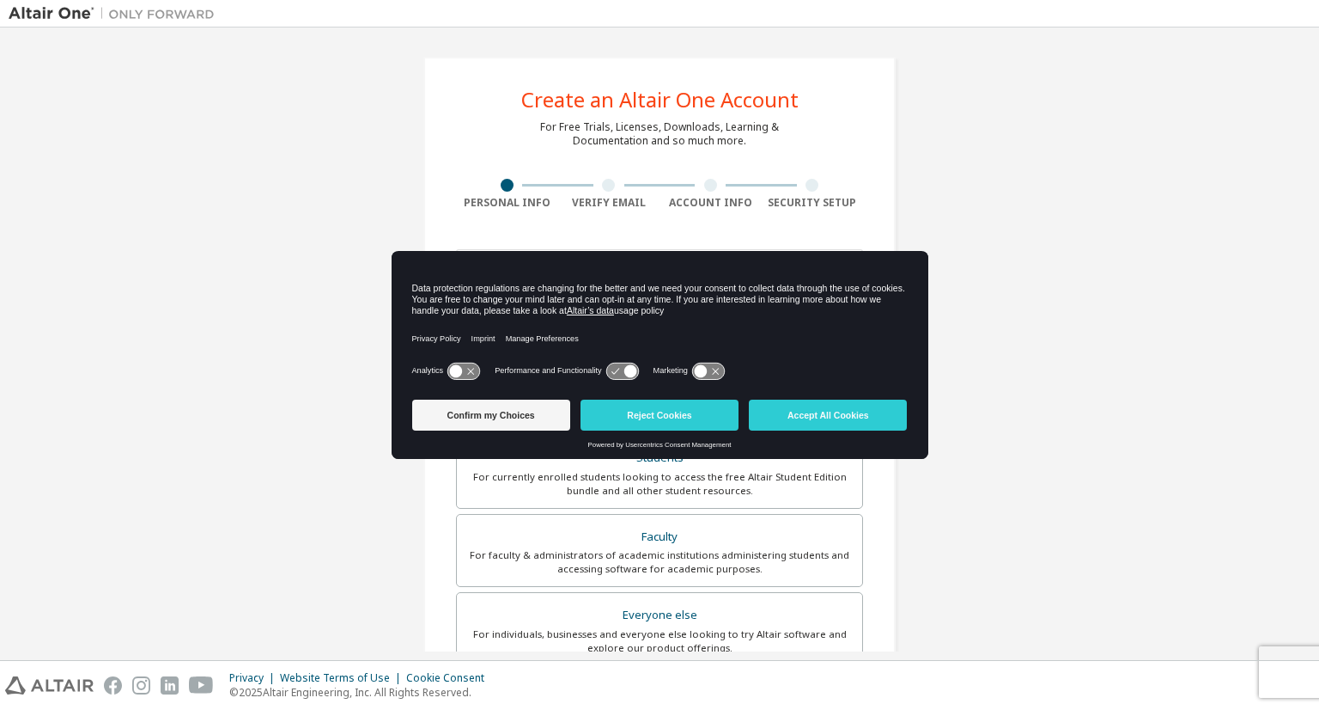  What do you see at coordinates (343, 678) in the screenshot?
I see `div: Website Terms of Use` at bounding box center [343, 678].